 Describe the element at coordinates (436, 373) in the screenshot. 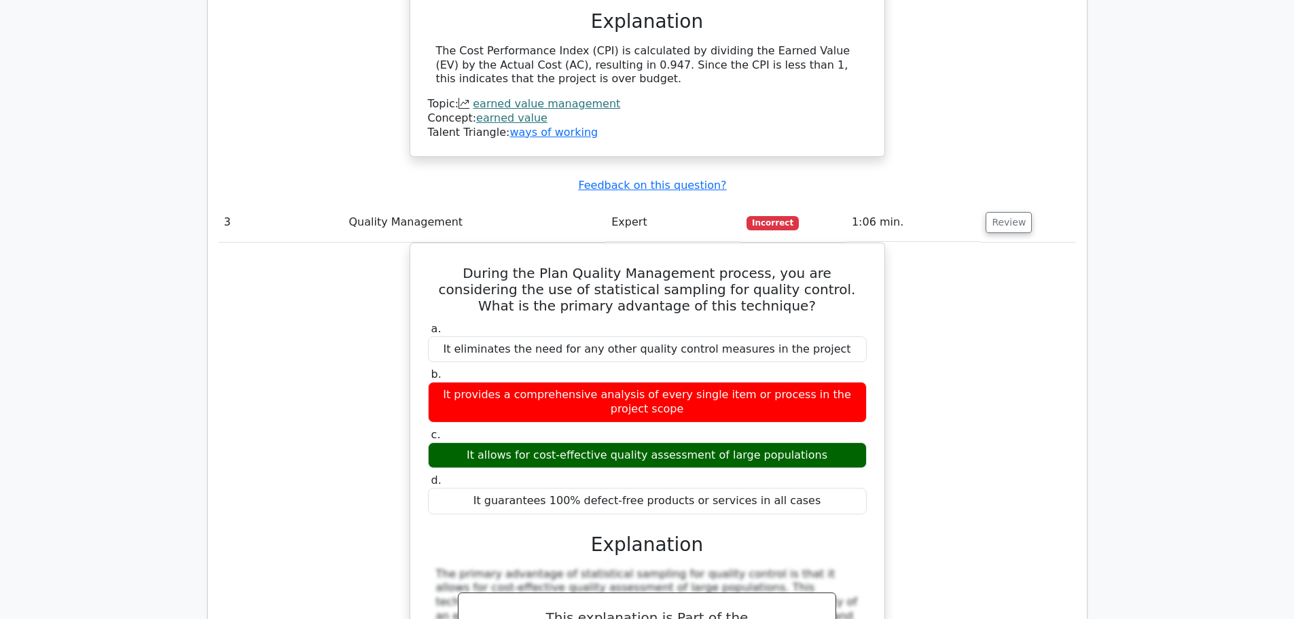

I see `span: b.` at that location.